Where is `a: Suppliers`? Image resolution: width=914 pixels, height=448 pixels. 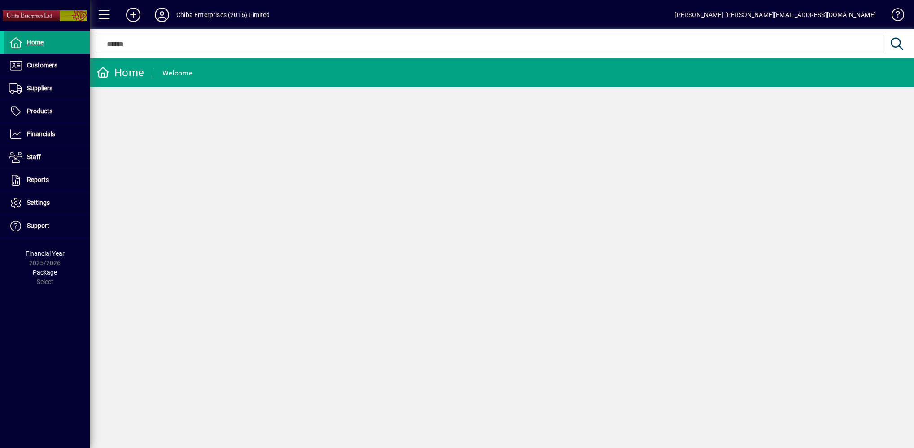 a: Suppliers is located at coordinates (47, 88).